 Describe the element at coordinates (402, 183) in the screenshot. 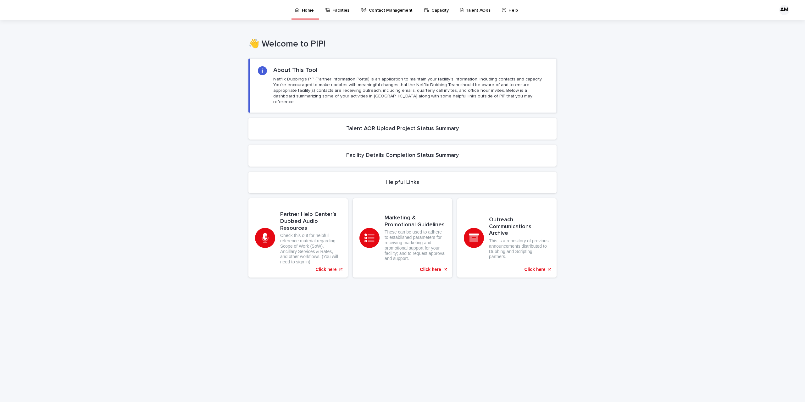

I see `h2: Helpful Links` at that location.